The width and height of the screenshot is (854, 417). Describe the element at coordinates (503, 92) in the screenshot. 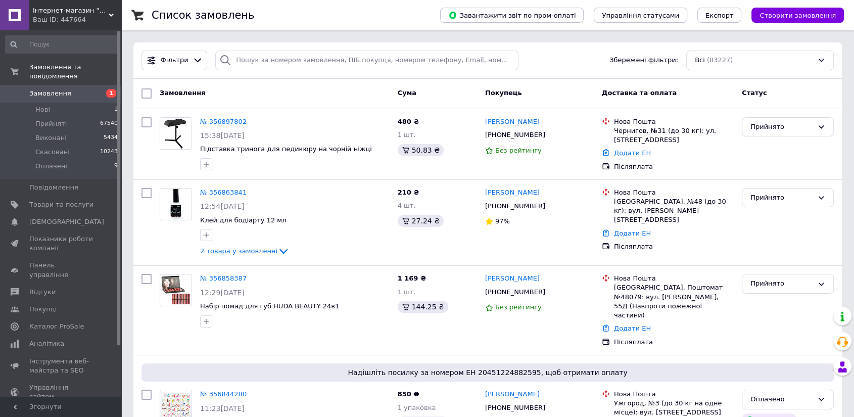

I see `span: Покупець` at that location.